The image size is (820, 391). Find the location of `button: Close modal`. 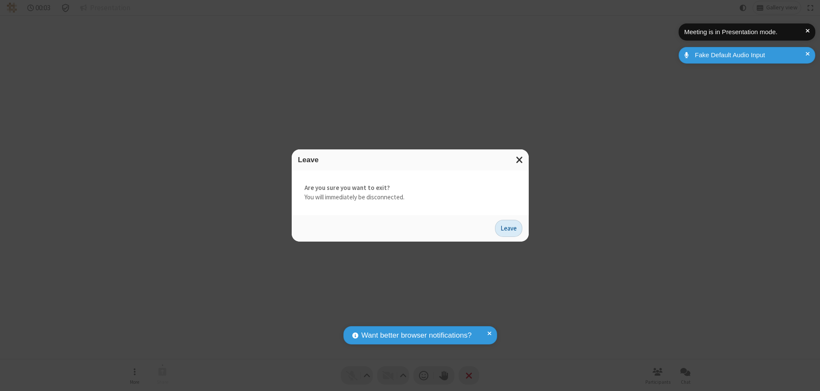

button: Close modal is located at coordinates (520, 160).